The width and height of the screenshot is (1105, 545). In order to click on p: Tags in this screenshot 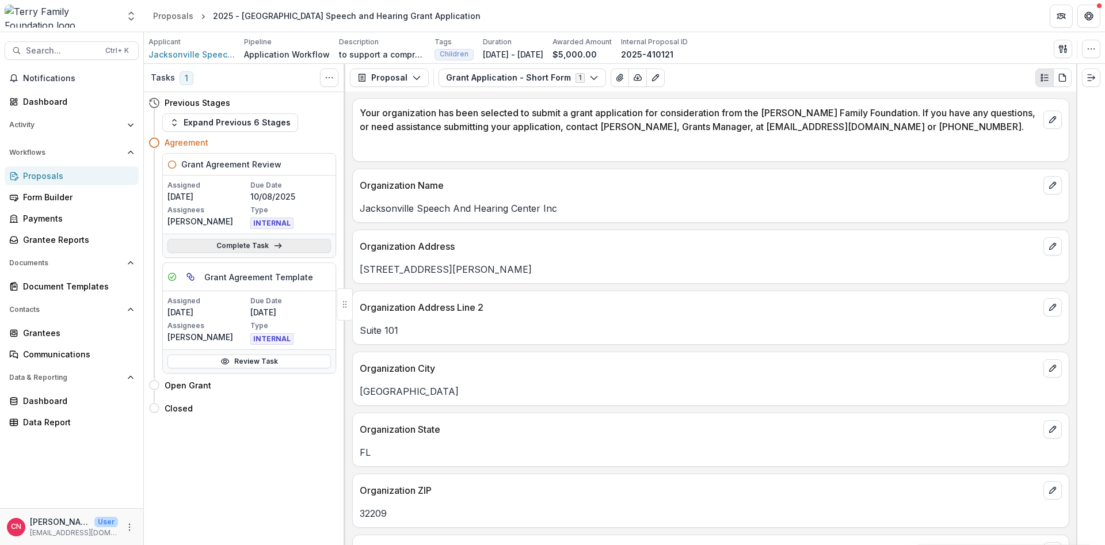, I will do `click(443, 42)`.